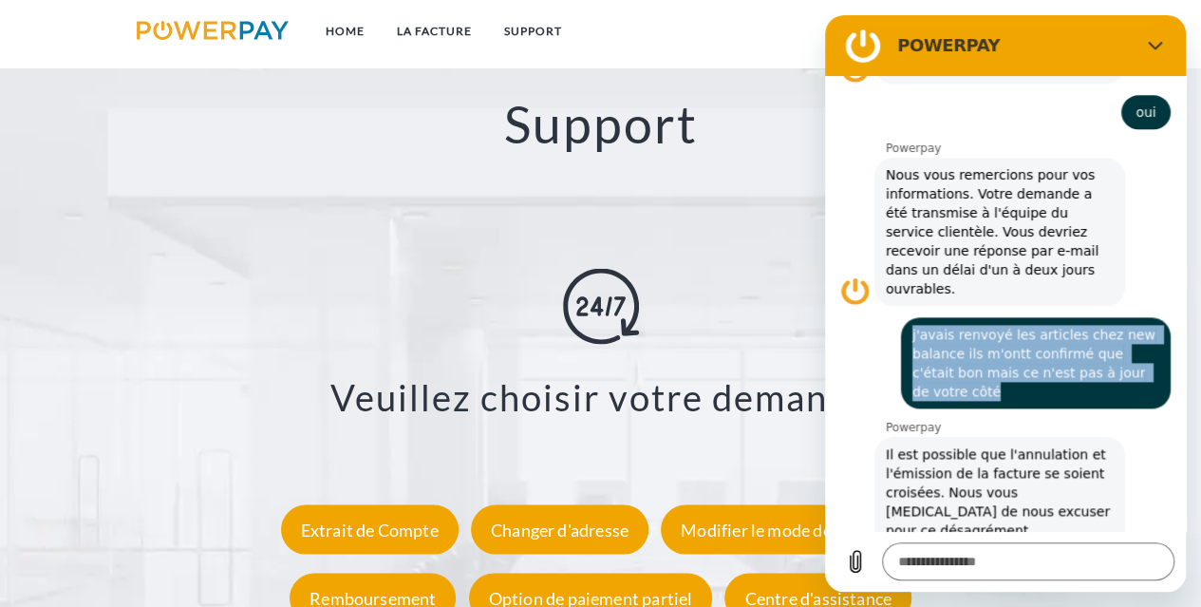 This screenshot has height=607, width=1201. Describe the element at coordinates (433, 31) in the screenshot. I see `a: LA FACTURE` at that location.